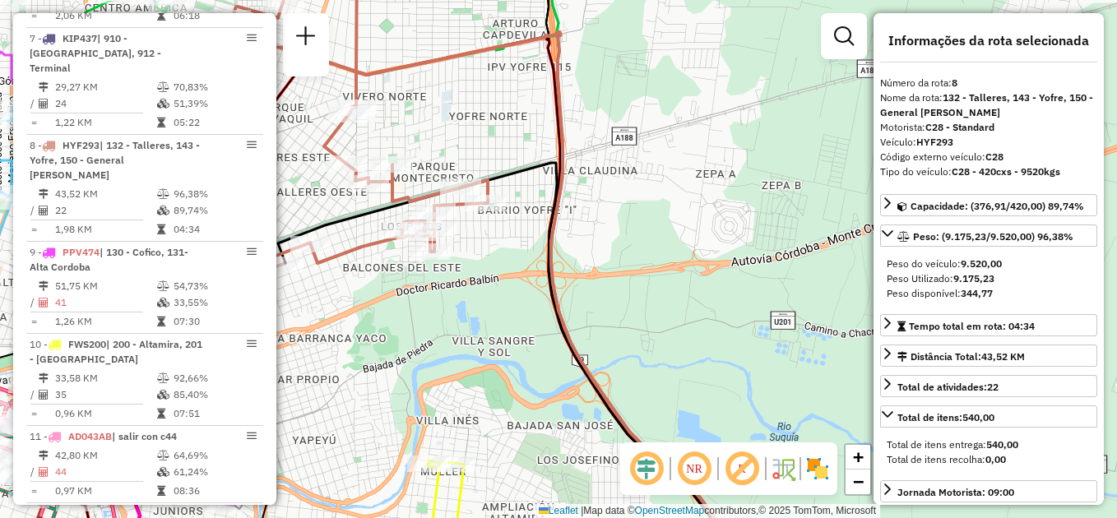 The image size is (1117, 518). What do you see at coordinates (954, 82) in the screenshot?
I see `strong: 8` at bounding box center [954, 82].